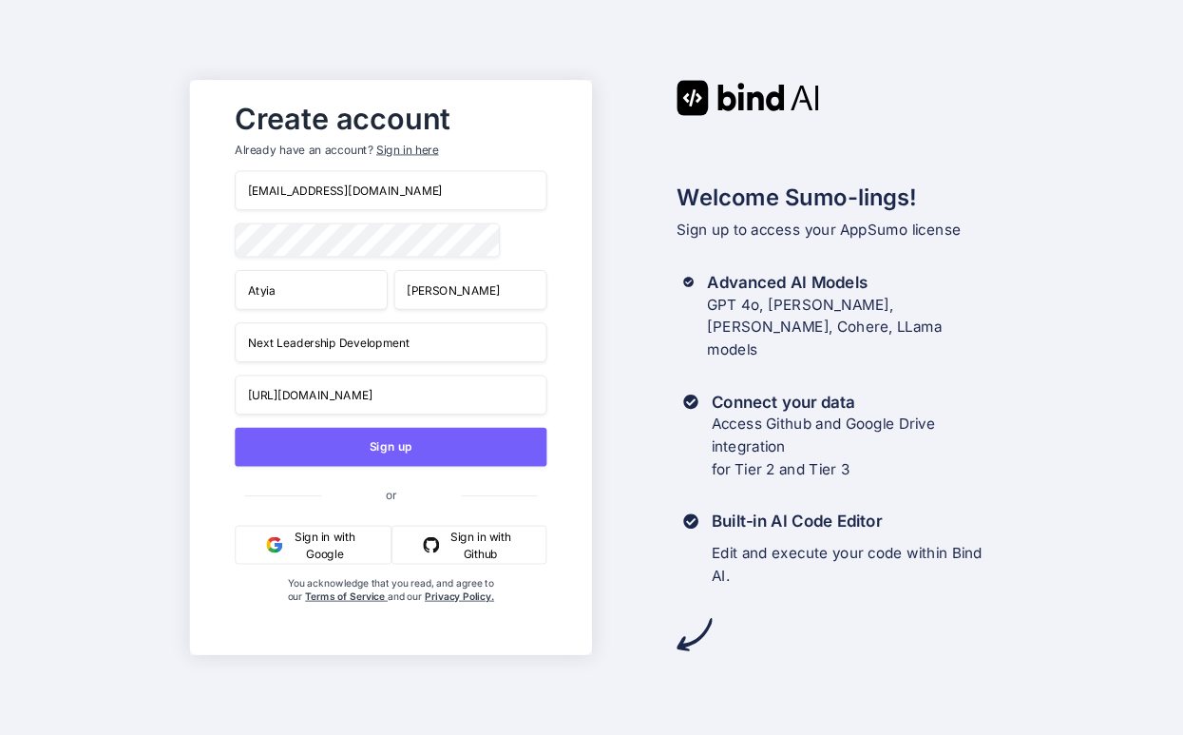  What do you see at coordinates (391, 191) in the screenshot?
I see `input: Email` at bounding box center [391, 191].